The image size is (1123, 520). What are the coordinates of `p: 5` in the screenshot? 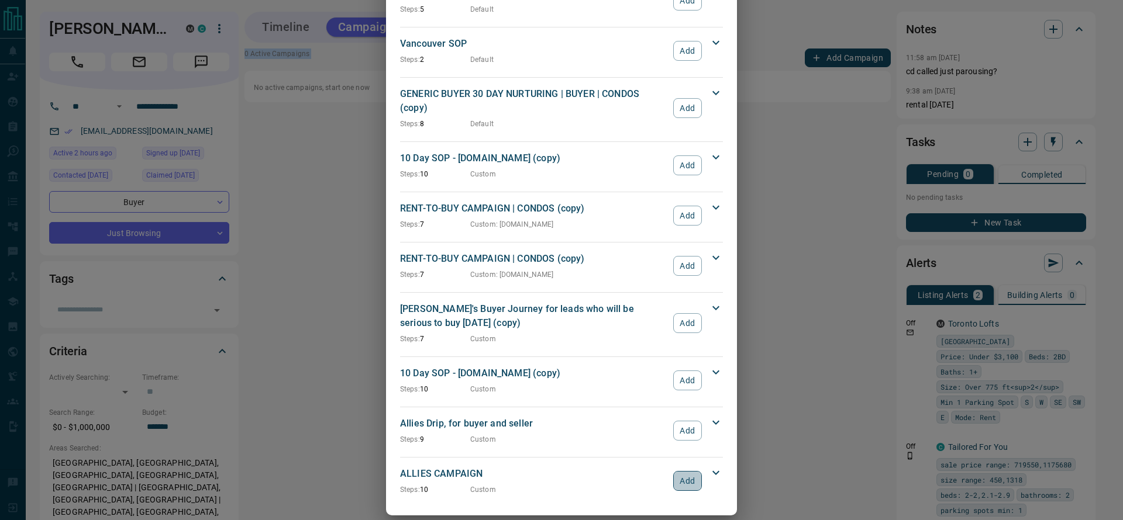 It's located at (435, 9).